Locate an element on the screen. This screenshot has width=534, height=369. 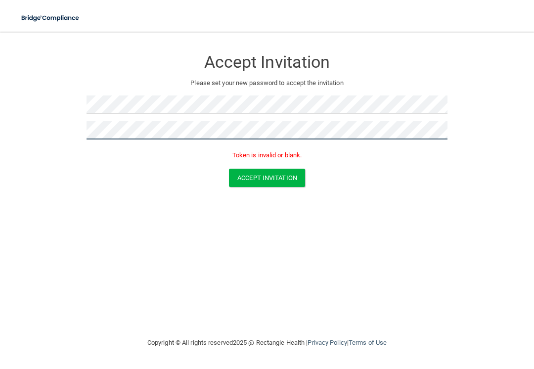
h3: Accept Invitation is located at coordinates (267, 62).